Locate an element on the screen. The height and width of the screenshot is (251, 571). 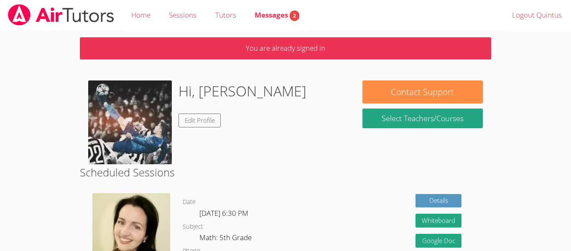
span: Messages is located at coordinates (277, 15).